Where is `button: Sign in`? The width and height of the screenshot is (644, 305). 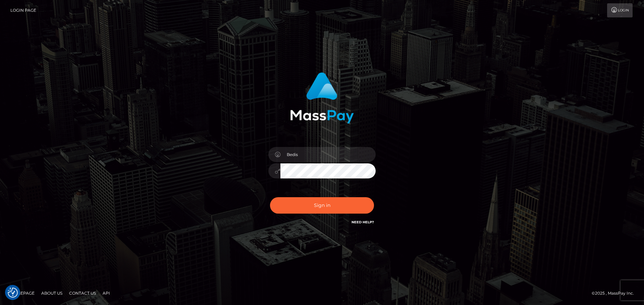
button: Sign in is located at coordinates (322, 205).